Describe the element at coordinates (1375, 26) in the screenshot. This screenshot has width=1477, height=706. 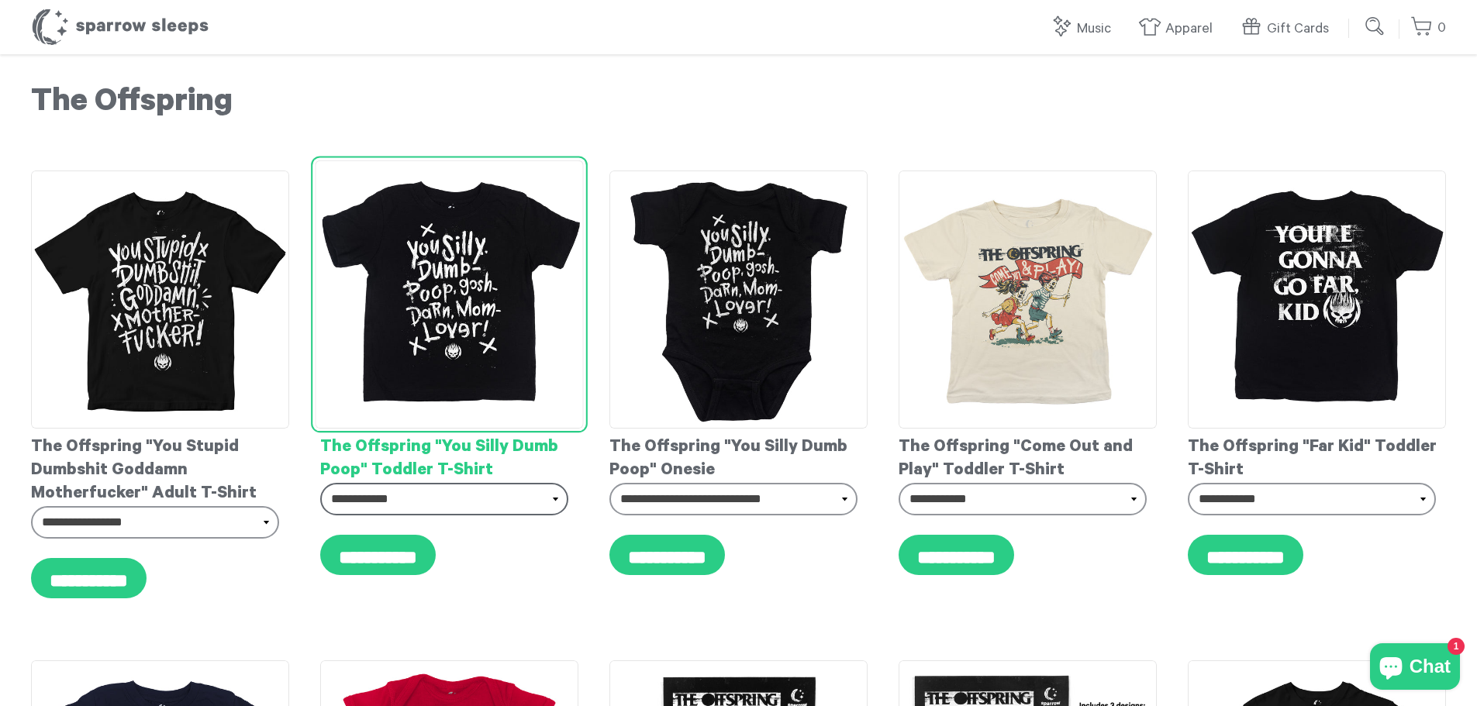
I see `input: Submit` at that location.